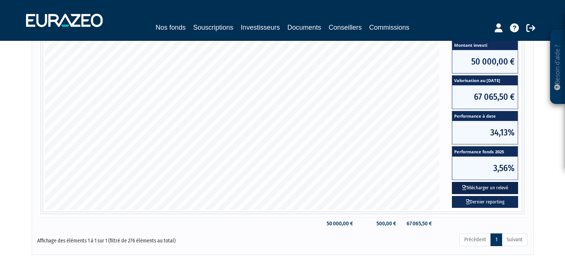 Image resolution: width=565 pixels, height=271 pixels. What do you see at coordinates (496, 240) in the screenshot?
I see `a: 1` at bounding box center [496, 240].